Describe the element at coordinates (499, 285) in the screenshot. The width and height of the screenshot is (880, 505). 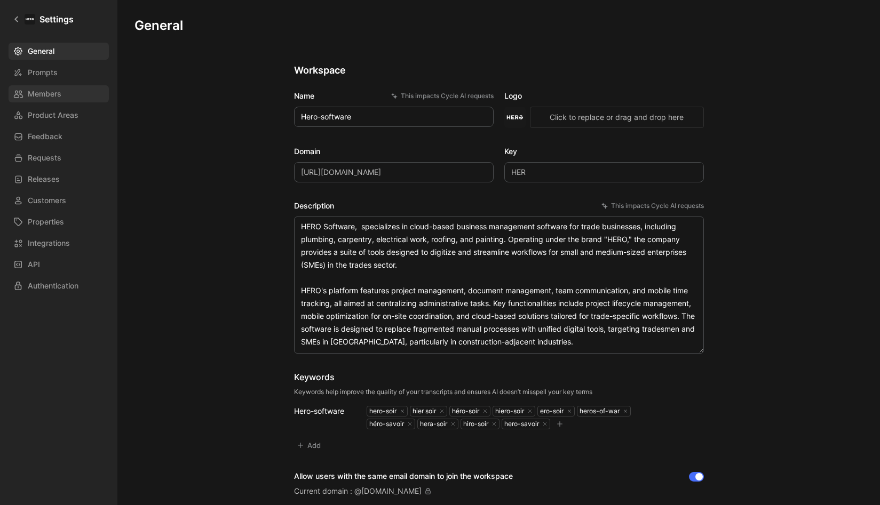
I see `textarea: HERO Software, specializes in cloud-based business management software for trade businesses, incl...` at that location.